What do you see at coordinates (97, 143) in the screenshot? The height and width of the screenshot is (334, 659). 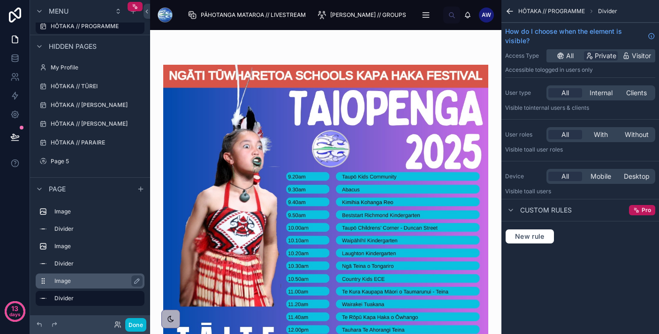 I see `label: HŌTAKA // PARAIRE` at bounding box center [97, 143].